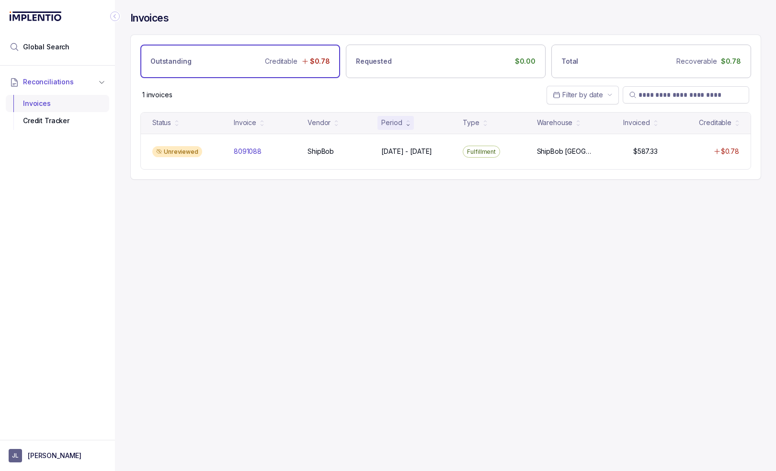  I want to click on button: Date Range Picker, so click(582, 95).